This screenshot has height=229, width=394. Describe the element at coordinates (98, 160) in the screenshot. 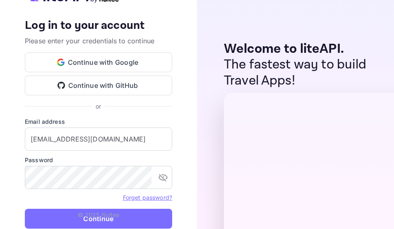

I see `label: Password` at that location.